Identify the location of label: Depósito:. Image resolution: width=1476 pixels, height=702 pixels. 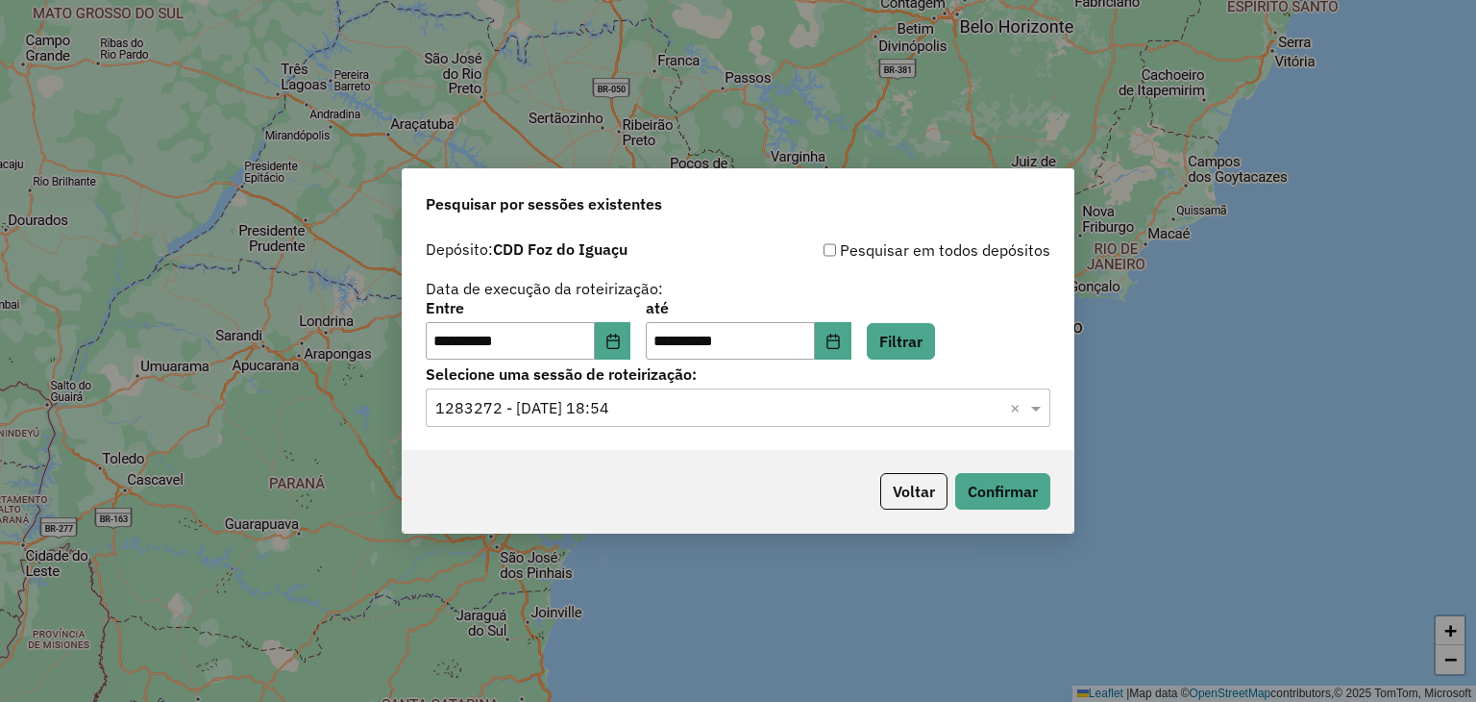
(527, 249).